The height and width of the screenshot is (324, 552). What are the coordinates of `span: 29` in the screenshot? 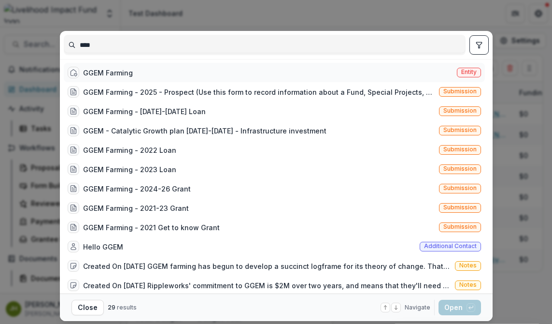 It's located at (112, 307).